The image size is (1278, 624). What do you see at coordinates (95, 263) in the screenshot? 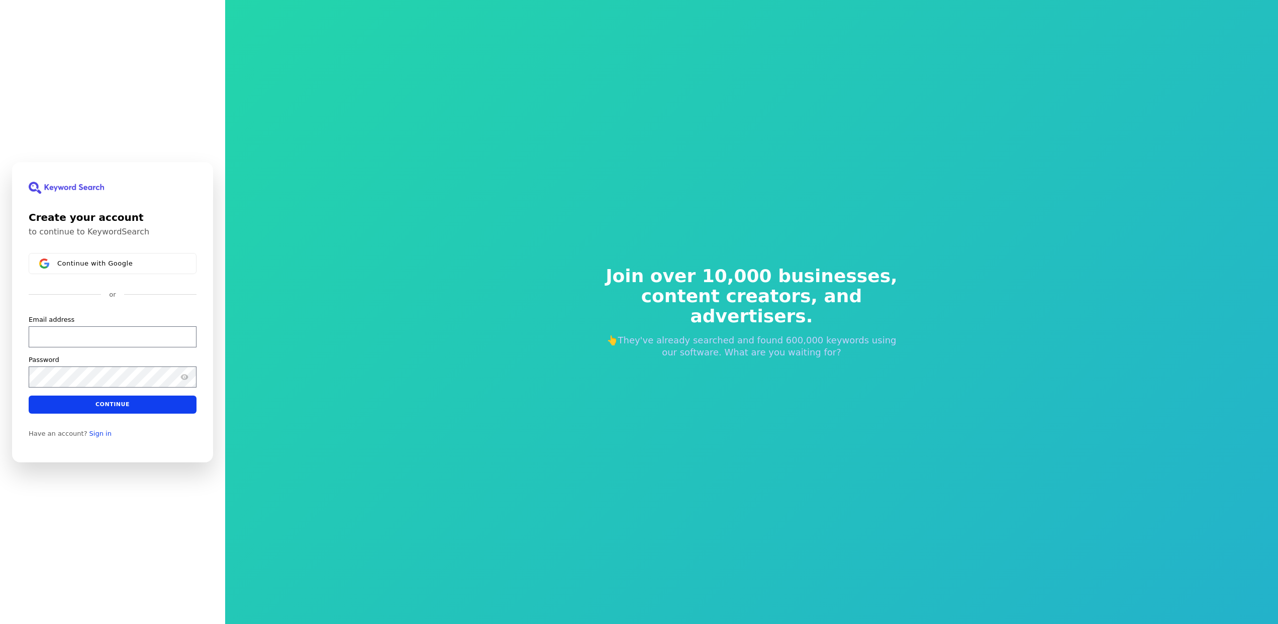
I see `span: Continue with Google` at bounding box center [95, 263].